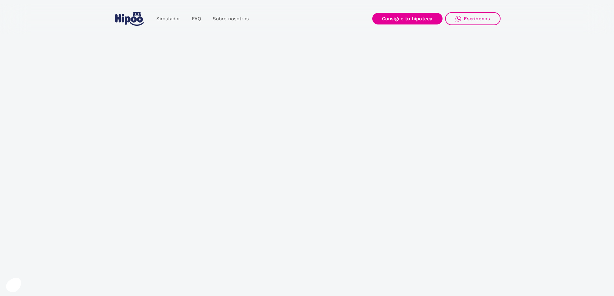 The image size is (614, 296). Describe the element at coordinates (196, 19) in the screenshot. I see `a: FAQ` at that location.